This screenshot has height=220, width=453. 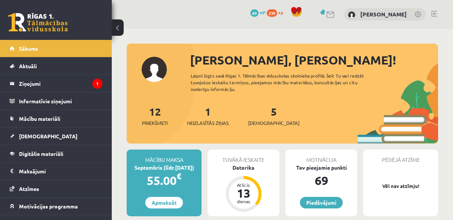 What do you see at coordinates (321, 180) in the screenshot?
I see `div: 69` at bounding box center [321, 180].